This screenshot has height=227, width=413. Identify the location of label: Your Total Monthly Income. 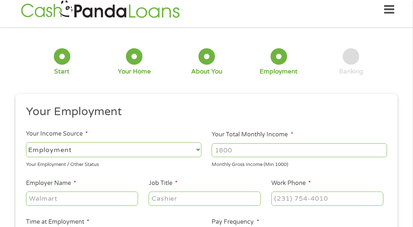
(252, 135).